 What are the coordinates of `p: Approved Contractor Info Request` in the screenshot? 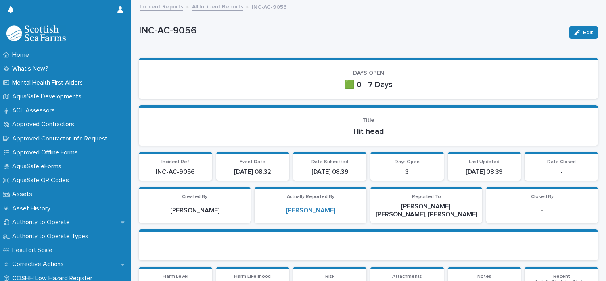 It's located at (61, 138).